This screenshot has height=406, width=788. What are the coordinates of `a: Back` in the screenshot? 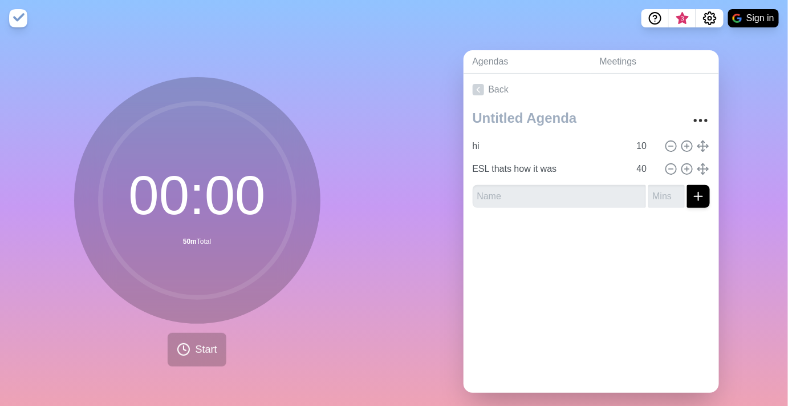 It's located at (591, 90).